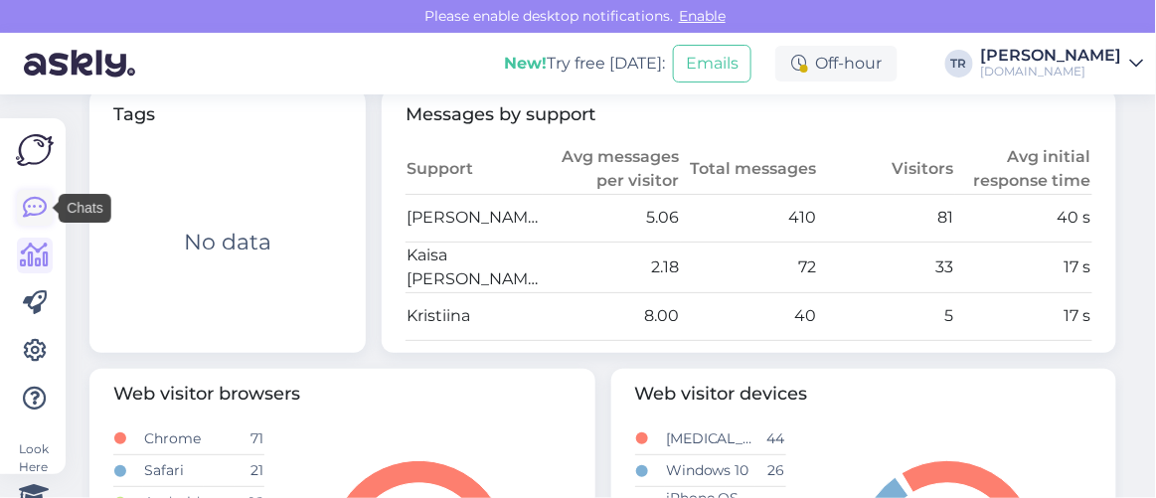 The width and height of the screenshot is (1156, 498). I want to click on span: Messages by support, so click(749, 114).